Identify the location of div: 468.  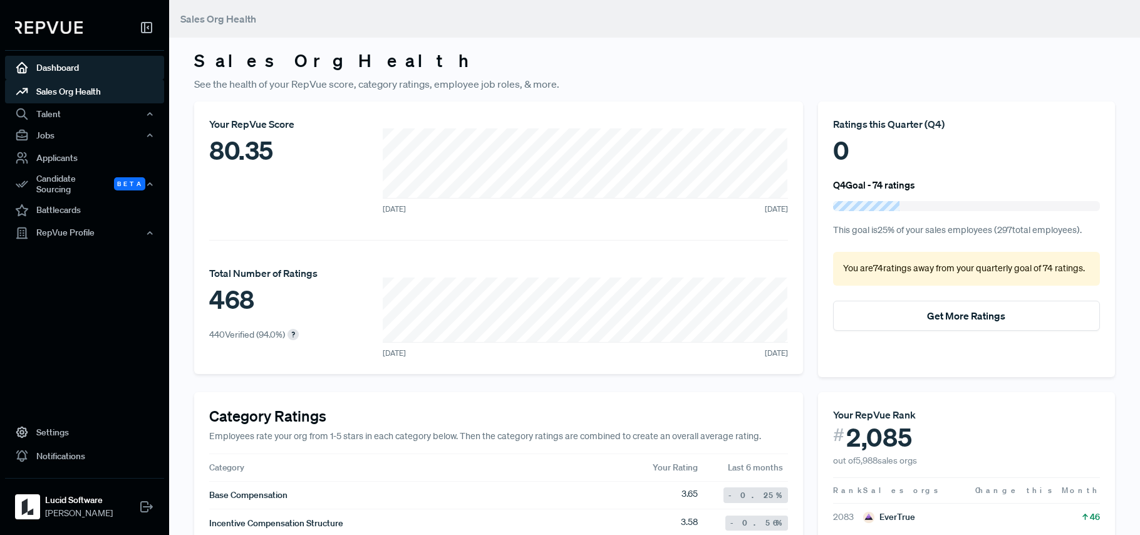
(263, 299).